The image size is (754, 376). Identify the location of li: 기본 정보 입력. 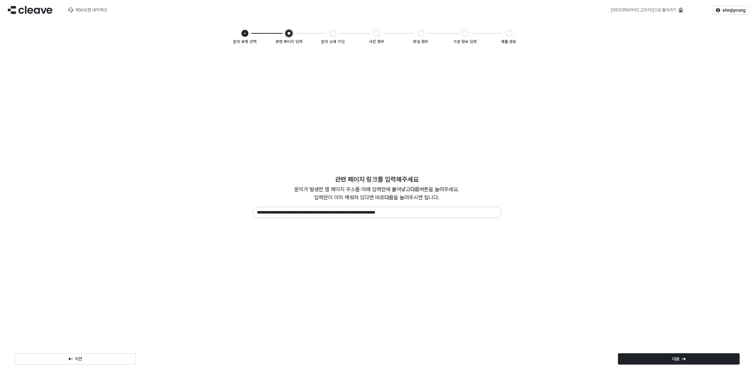
(449, 37).